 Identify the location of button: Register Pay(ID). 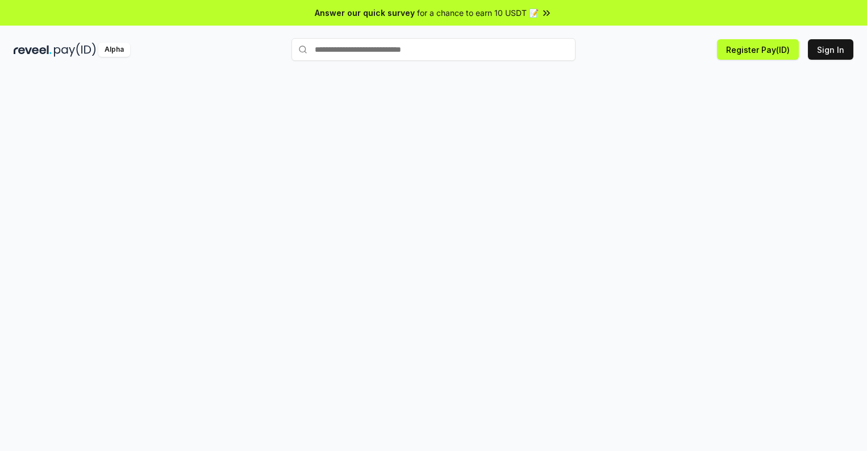
(758, 49).